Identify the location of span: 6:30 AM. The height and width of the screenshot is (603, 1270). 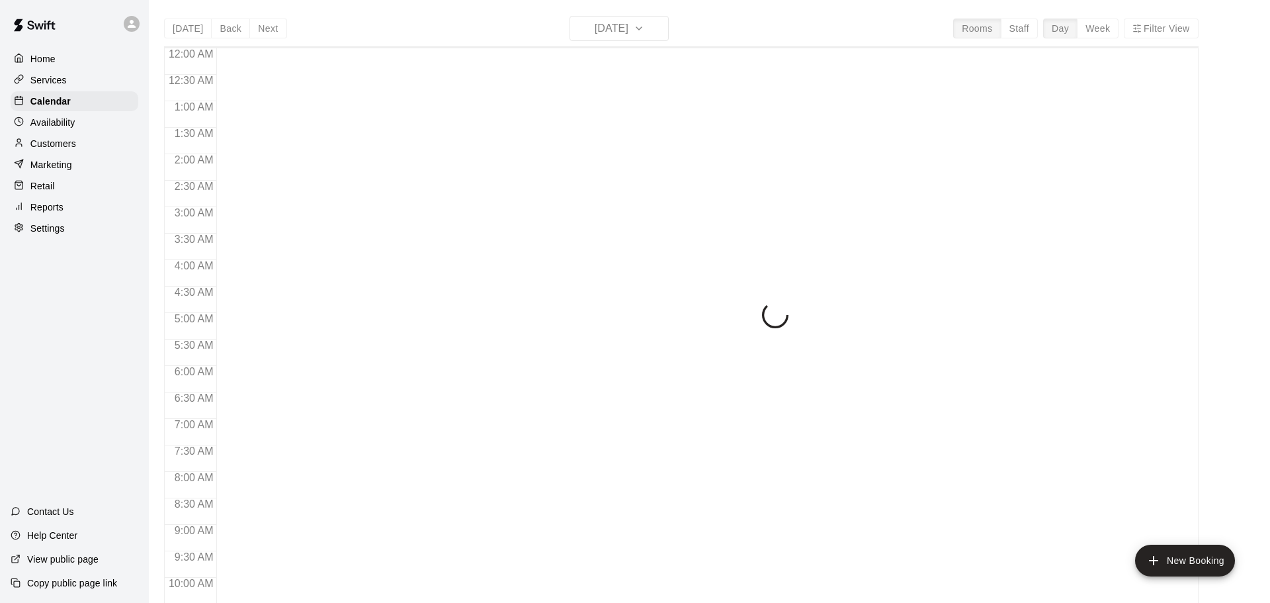
(194, 398).